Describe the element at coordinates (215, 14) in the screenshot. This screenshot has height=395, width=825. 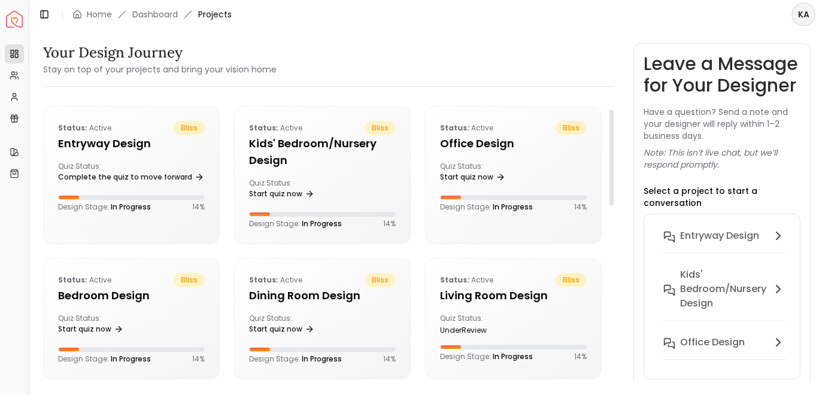
I see `span: Projects` at that location.